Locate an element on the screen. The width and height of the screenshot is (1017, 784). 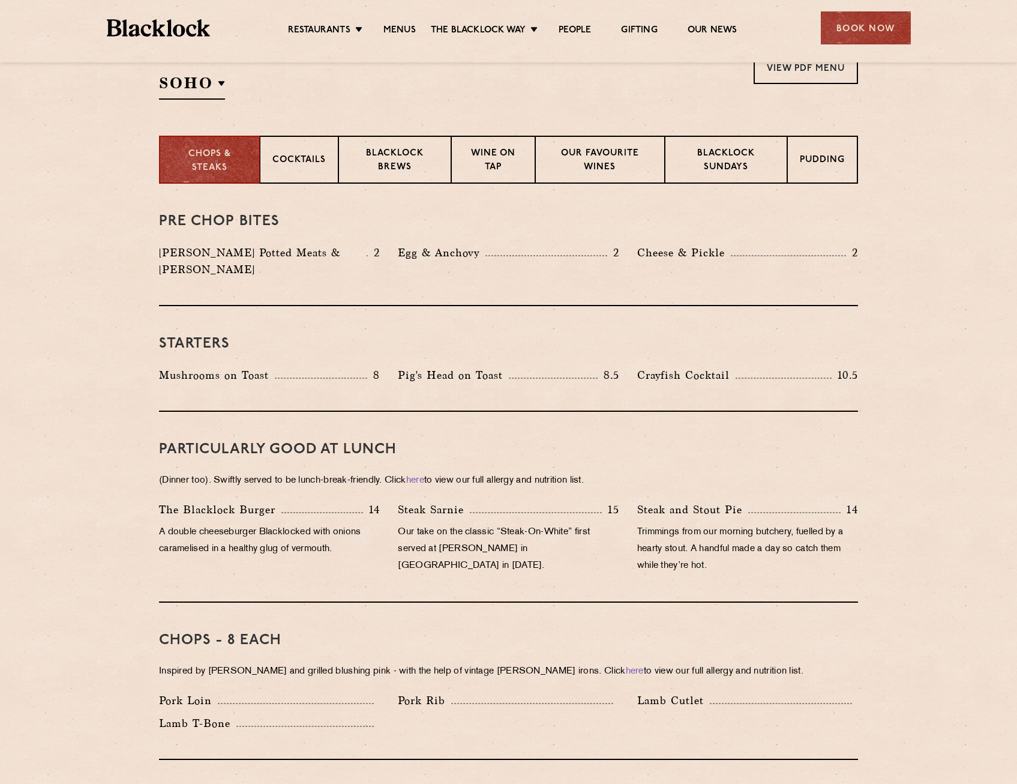
a: People is located at coordinates (575, 31).